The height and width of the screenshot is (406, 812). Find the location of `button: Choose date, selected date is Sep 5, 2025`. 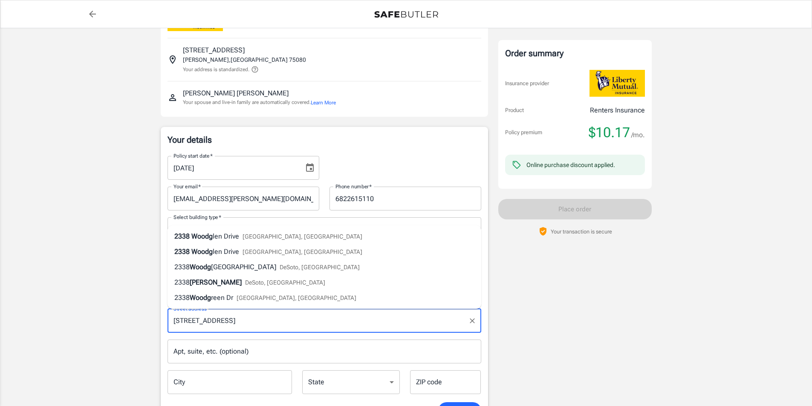

button: Choose date, selected date is Sep 5, 2025 is located at coordinates (310, 168).